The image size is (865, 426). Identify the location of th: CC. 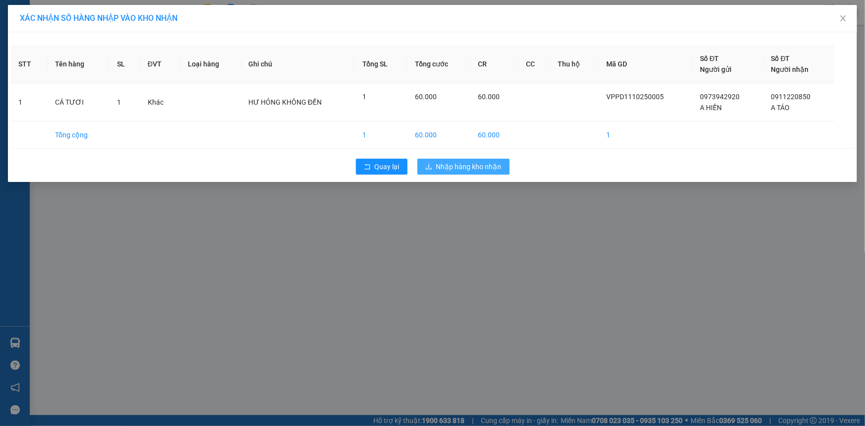
(534, 64).